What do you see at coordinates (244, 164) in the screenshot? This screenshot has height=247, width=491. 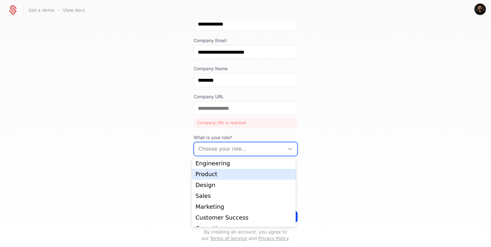 I see `div: Engineering` at bounding box center [244, 164].